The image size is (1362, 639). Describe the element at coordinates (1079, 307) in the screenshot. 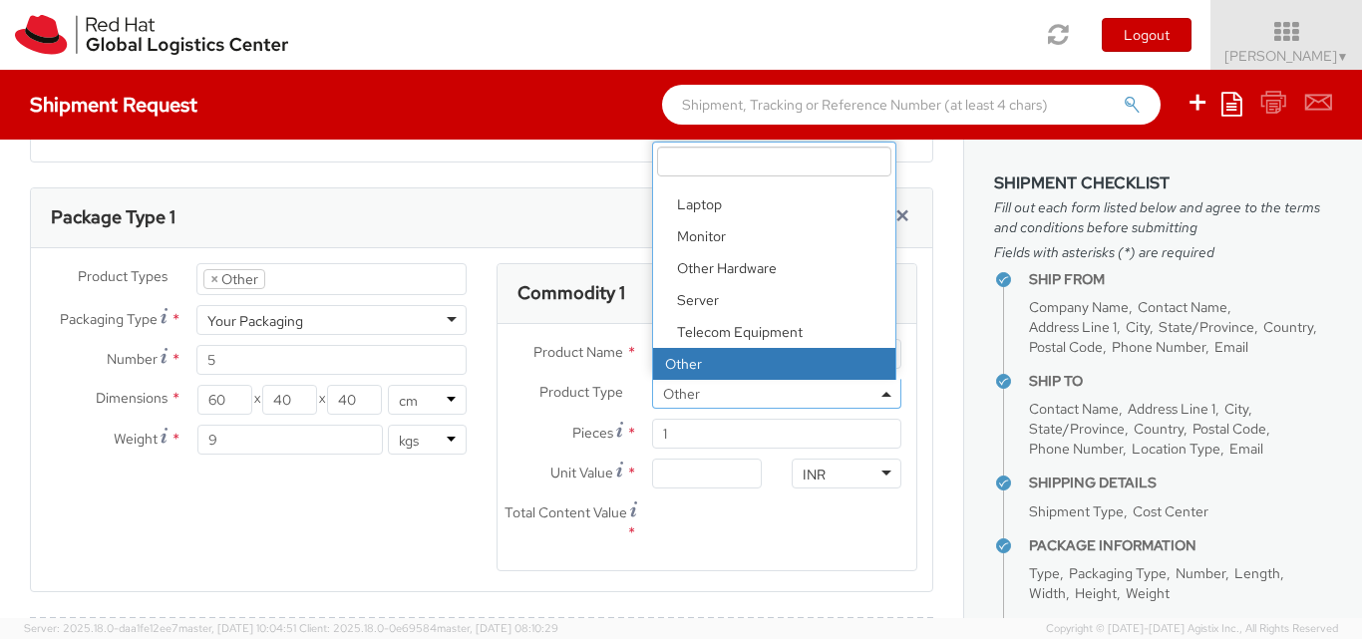

I see `span: Company Name` at that location.